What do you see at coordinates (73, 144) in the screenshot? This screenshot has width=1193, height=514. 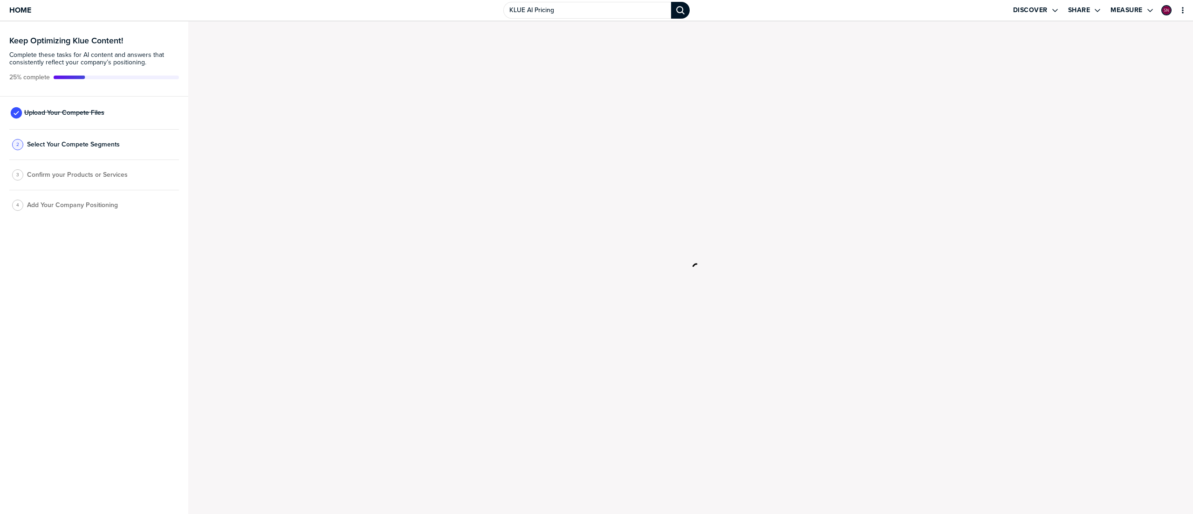 I see `span: Select Your Compete Segments` at bounding box center [73, 144].